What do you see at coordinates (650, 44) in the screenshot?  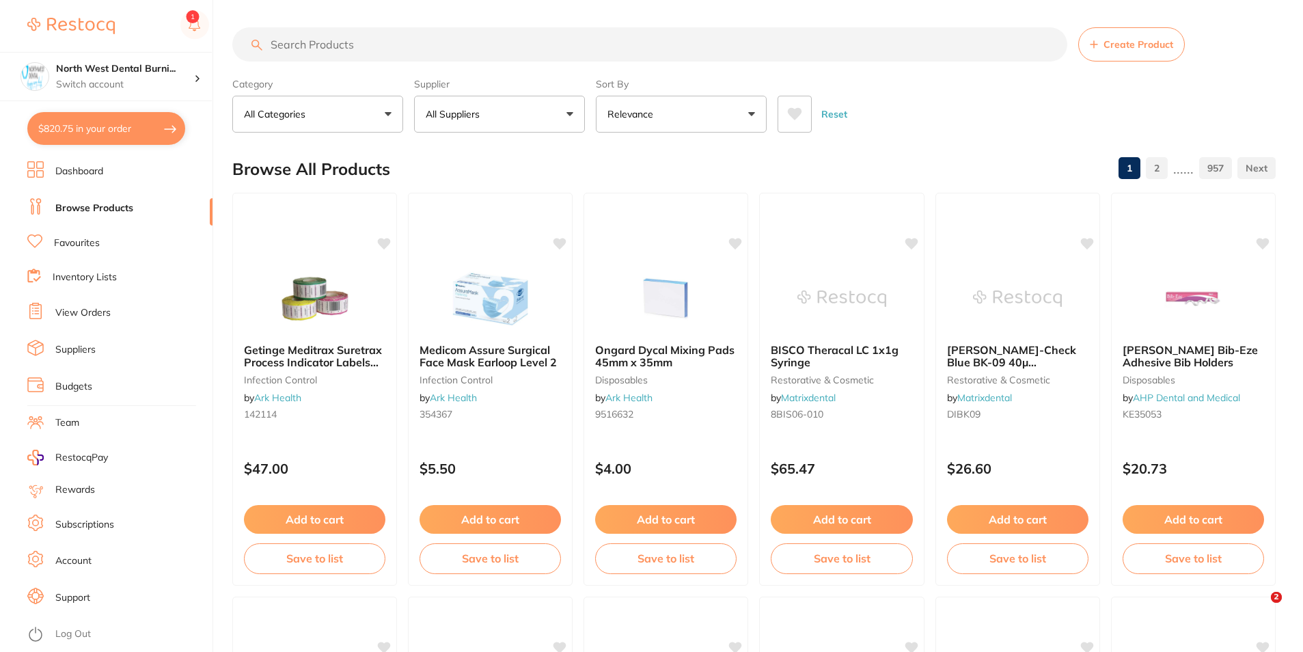 I see `input: Search Products` at bounding box center [650, 44].